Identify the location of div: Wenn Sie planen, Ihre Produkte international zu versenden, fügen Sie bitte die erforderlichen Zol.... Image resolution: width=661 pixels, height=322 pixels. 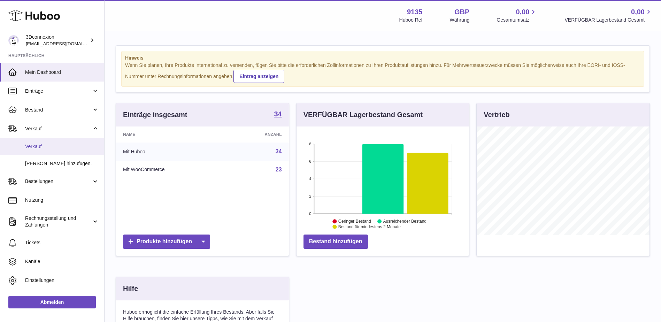
(383, 72).